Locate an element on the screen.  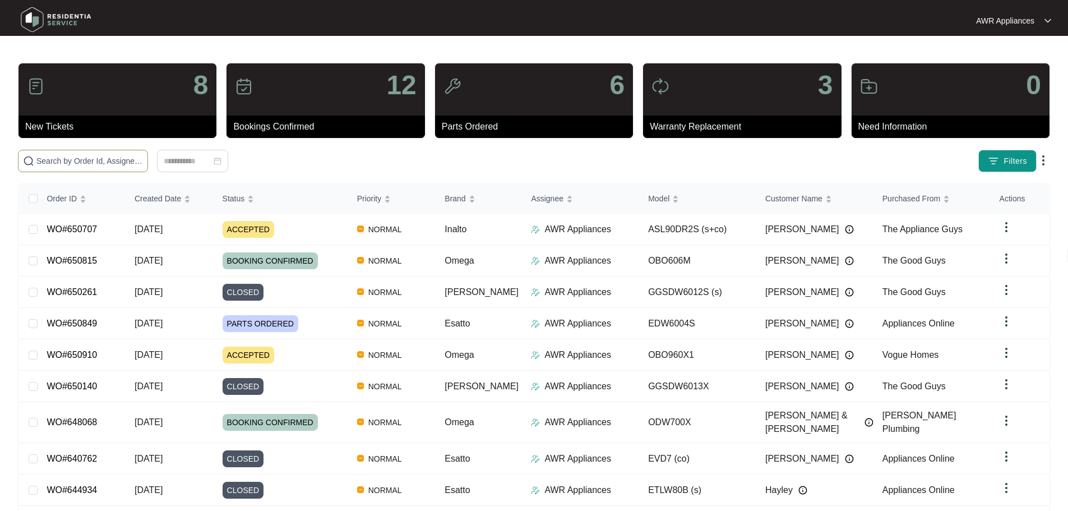
span: Status is located at coordinates (234, 198).